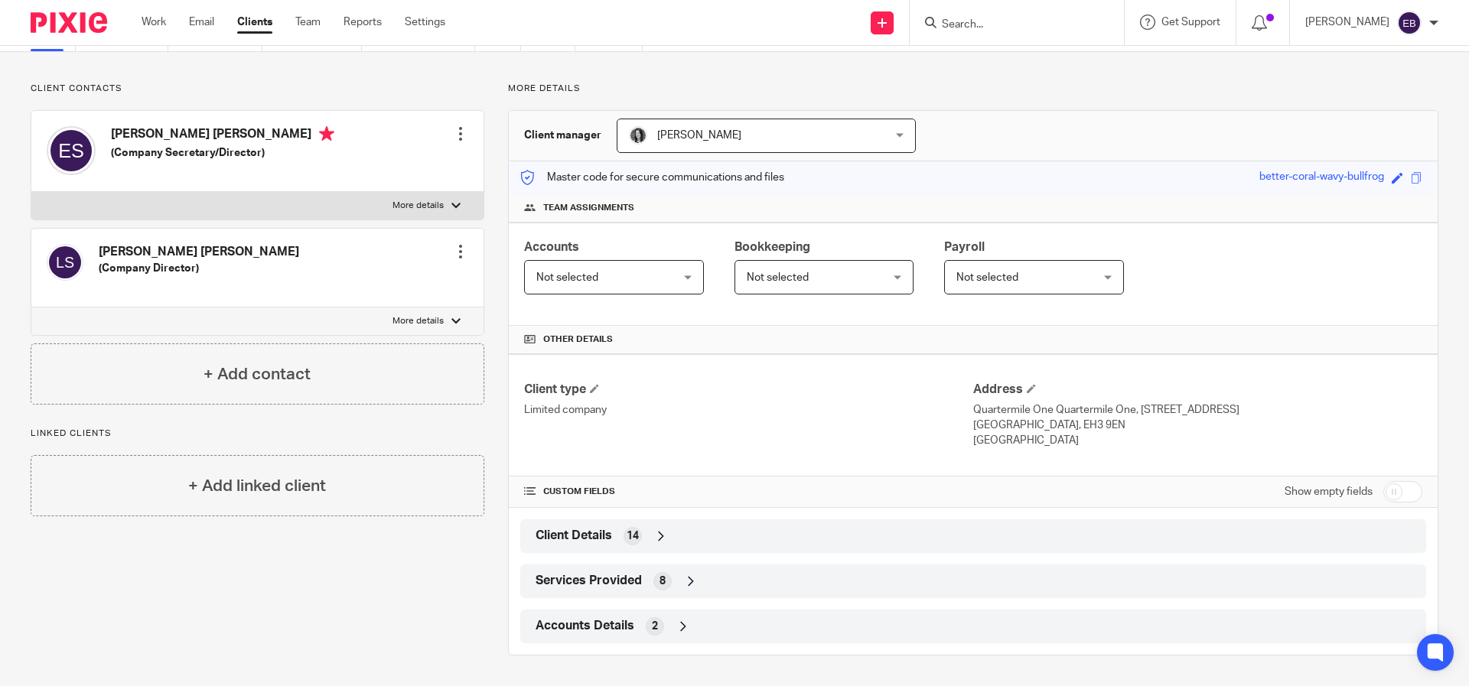 The image size is (1469, 686). What do you see at coordinates (255, 22) in the screenshot?
I see `a: Clients` at bounding box center [255, 22].